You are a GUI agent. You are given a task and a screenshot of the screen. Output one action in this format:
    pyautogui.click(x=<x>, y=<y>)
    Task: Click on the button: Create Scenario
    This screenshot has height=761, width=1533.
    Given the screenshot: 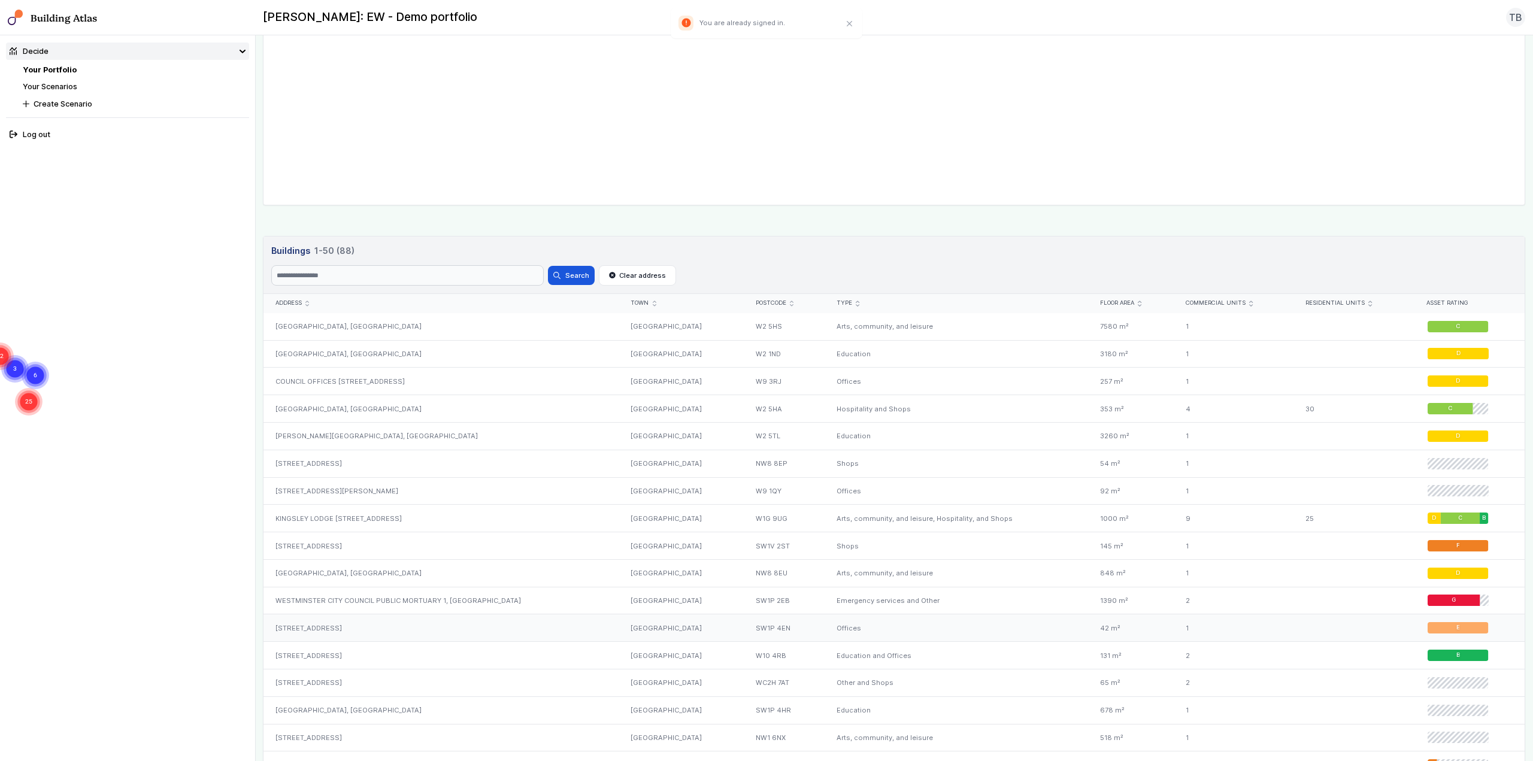 What is the action you would take?
    pyautogui.click(x=134, y=104)
    